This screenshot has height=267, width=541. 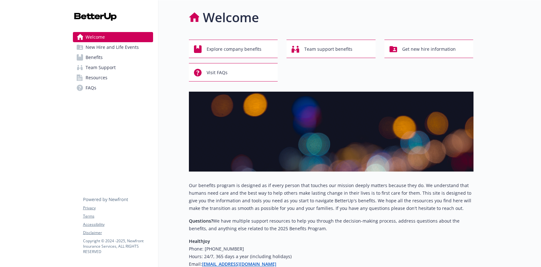 What do you see at coordinates (118, 246) in the screenshot?
I see `p: Copyright © 2024 - 2025 , Newfront Insurance Services, ALL RIGHTS RESERVED` at bounding box center [118, 246].